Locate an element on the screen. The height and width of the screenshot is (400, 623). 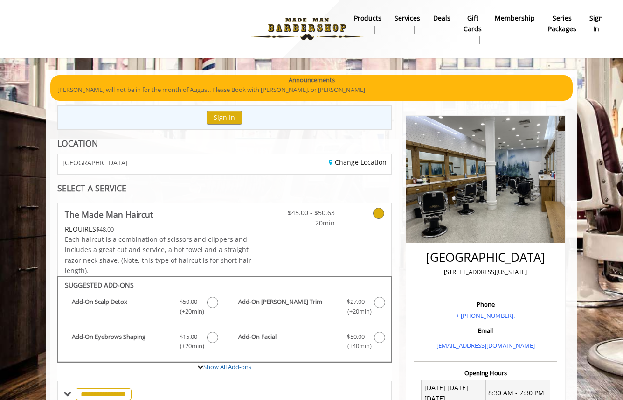
a: DealsDeals is located at coordinates (441, 24).